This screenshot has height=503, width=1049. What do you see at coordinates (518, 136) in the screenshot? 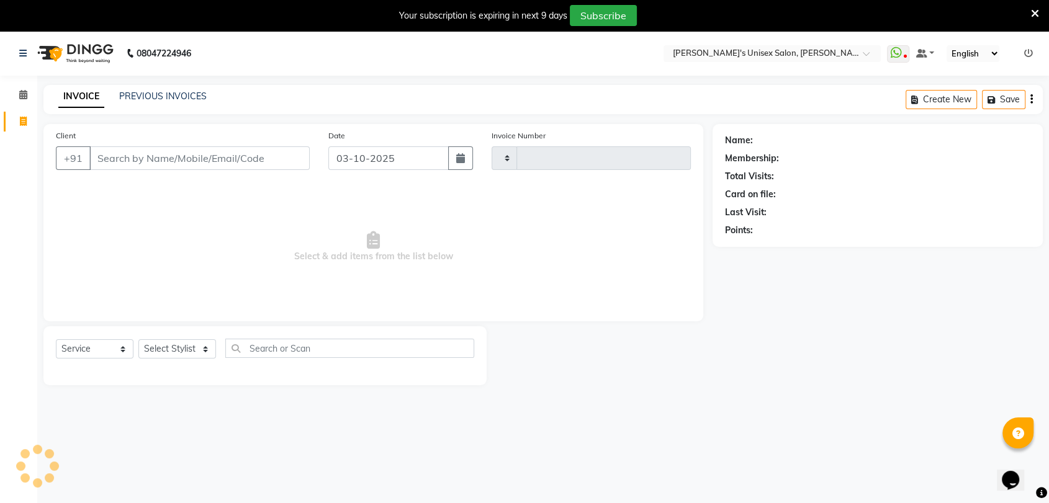
I see `label: Invoice Number` at bounding box center [518, 136].